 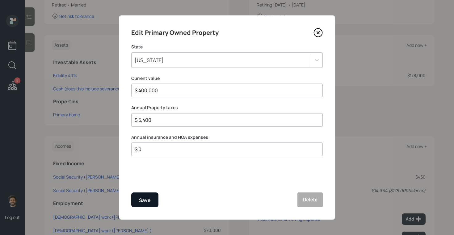 What do you see at coordinates (227, 78) in the screenshot?
I see `label: Current value` at bounding box center [227, 78].